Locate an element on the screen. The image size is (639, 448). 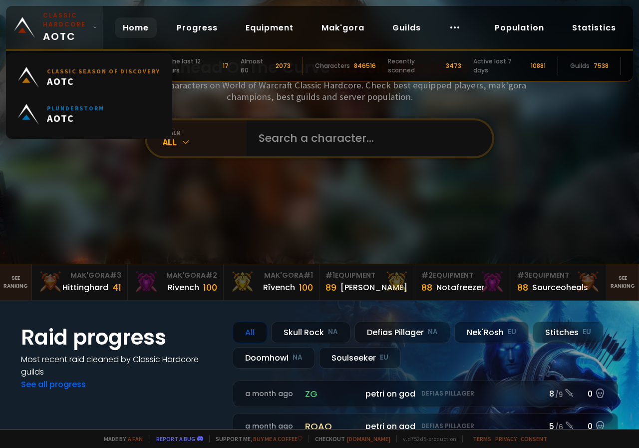
a: #3Equipment88Sourceoheals is located at coordinates (559, 282).